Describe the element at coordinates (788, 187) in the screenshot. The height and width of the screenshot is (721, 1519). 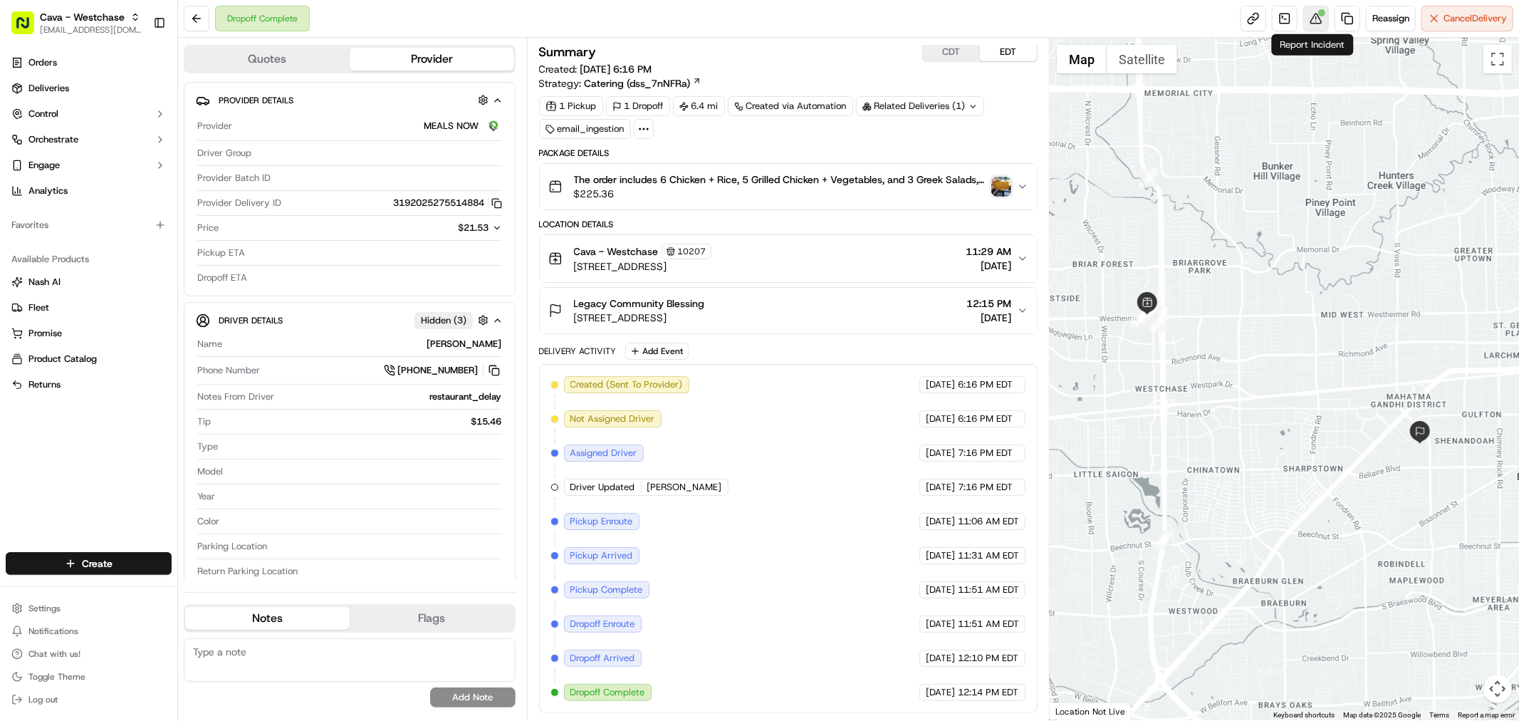
I see `button: The order includes 6 Chicken + Rice, 5 Grilled Chicken + Vegetables, and 3 Greek Salads, all with...` at that location.